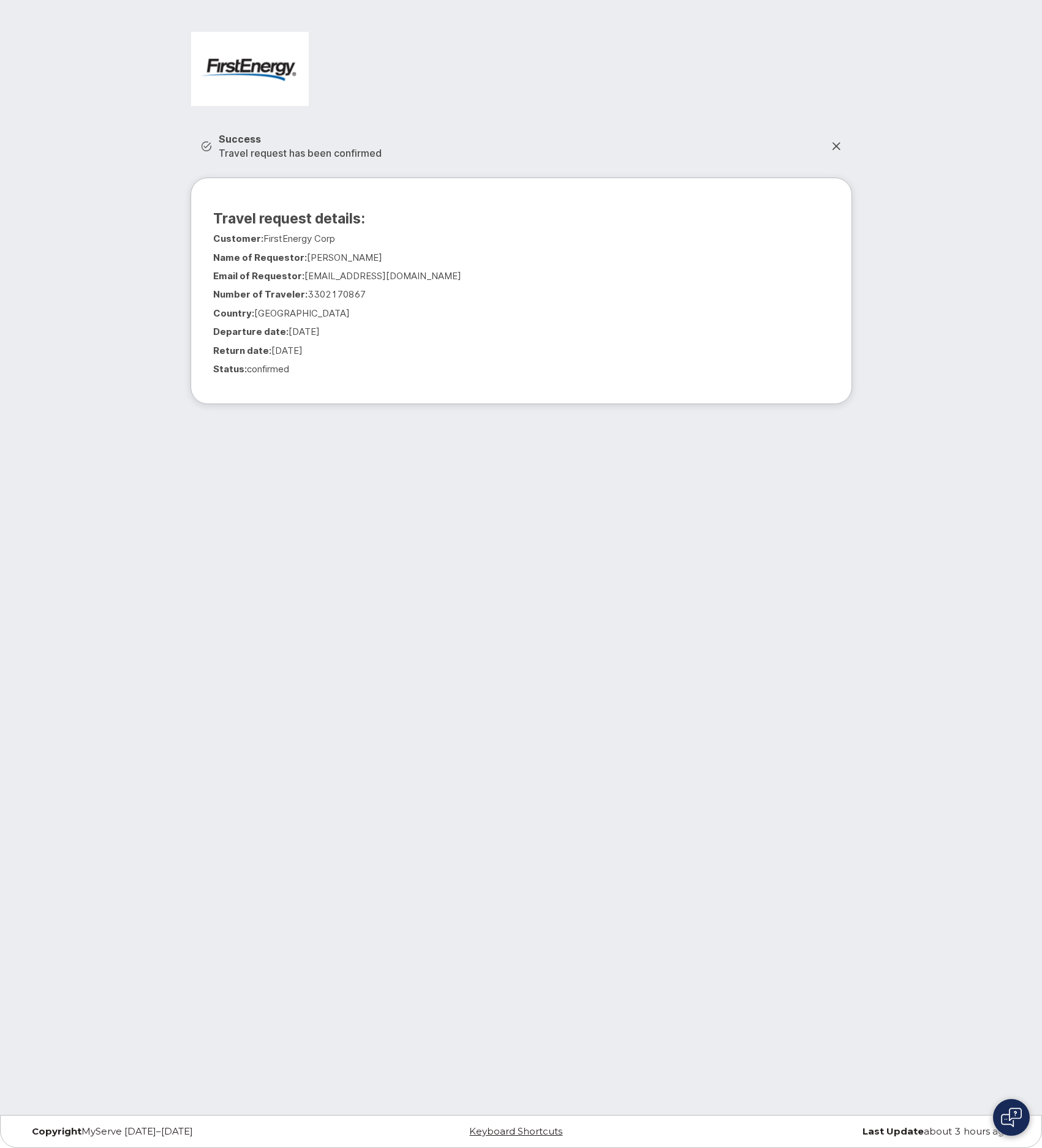  I want to click on div: Travel request has been confirmed, so click(300, 147).